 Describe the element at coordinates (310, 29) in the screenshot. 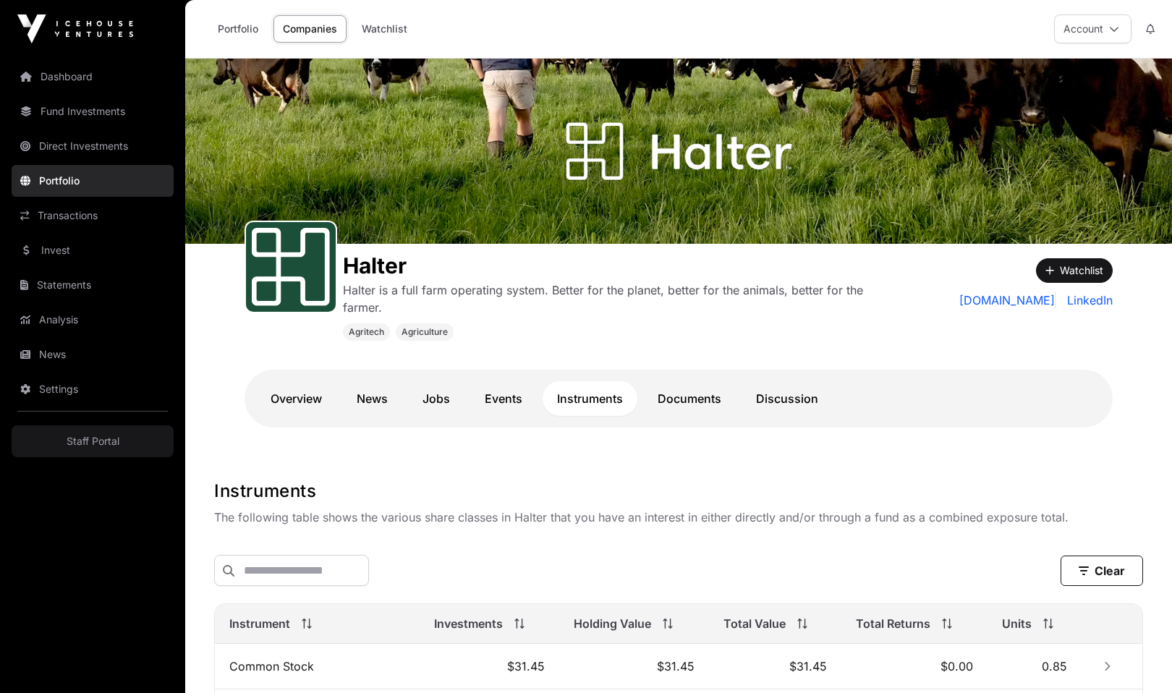

I see `a: Companies` at that location.